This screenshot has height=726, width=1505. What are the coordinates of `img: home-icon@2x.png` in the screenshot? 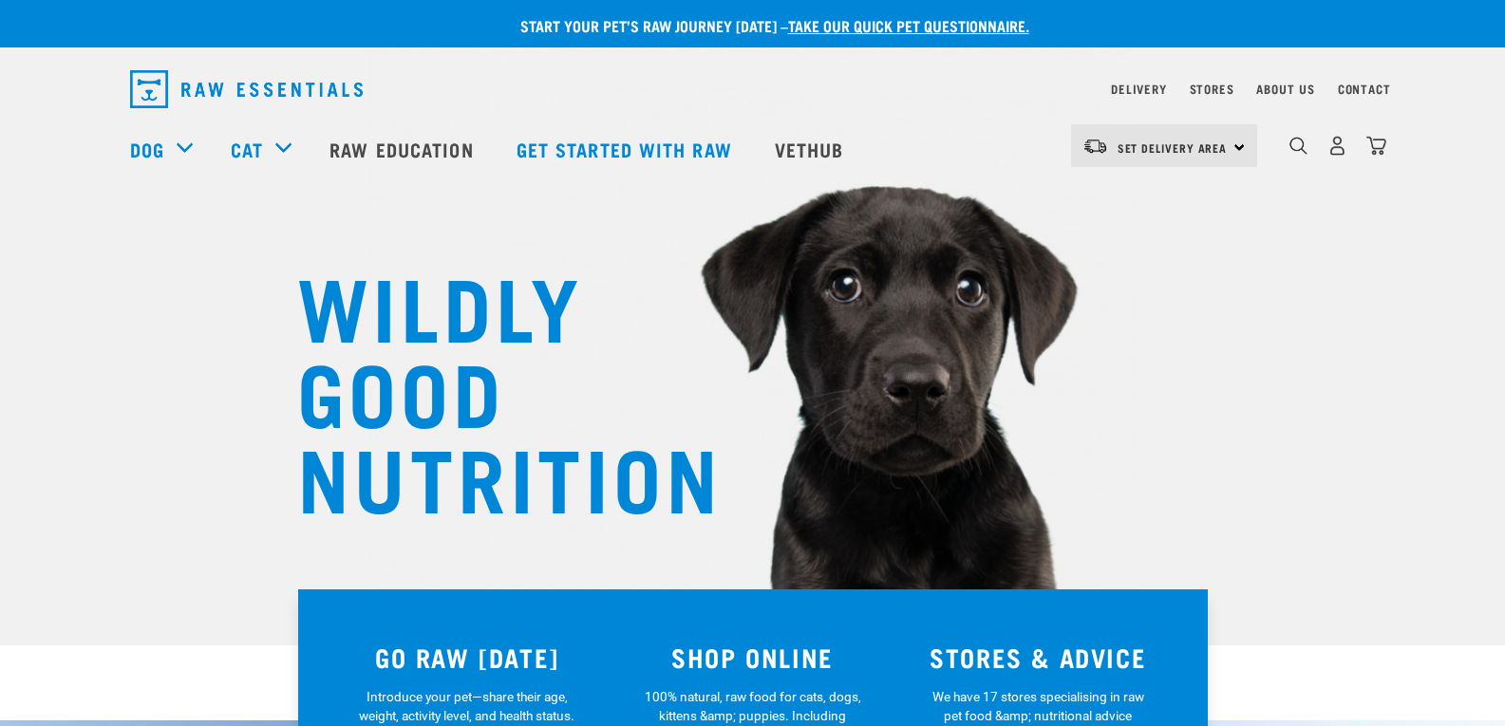 It's located at (1376, 145).